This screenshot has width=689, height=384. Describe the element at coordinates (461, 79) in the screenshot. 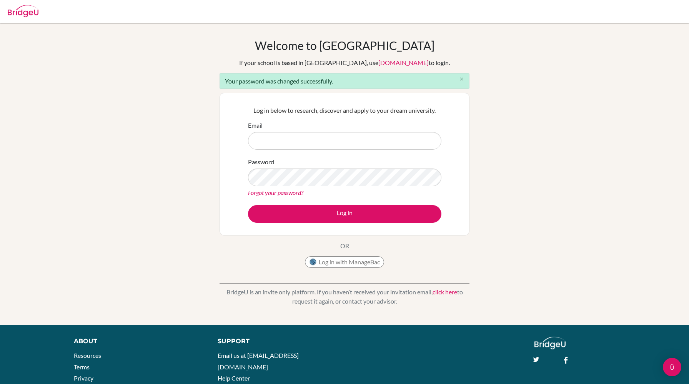

I see `i: close` at that location.